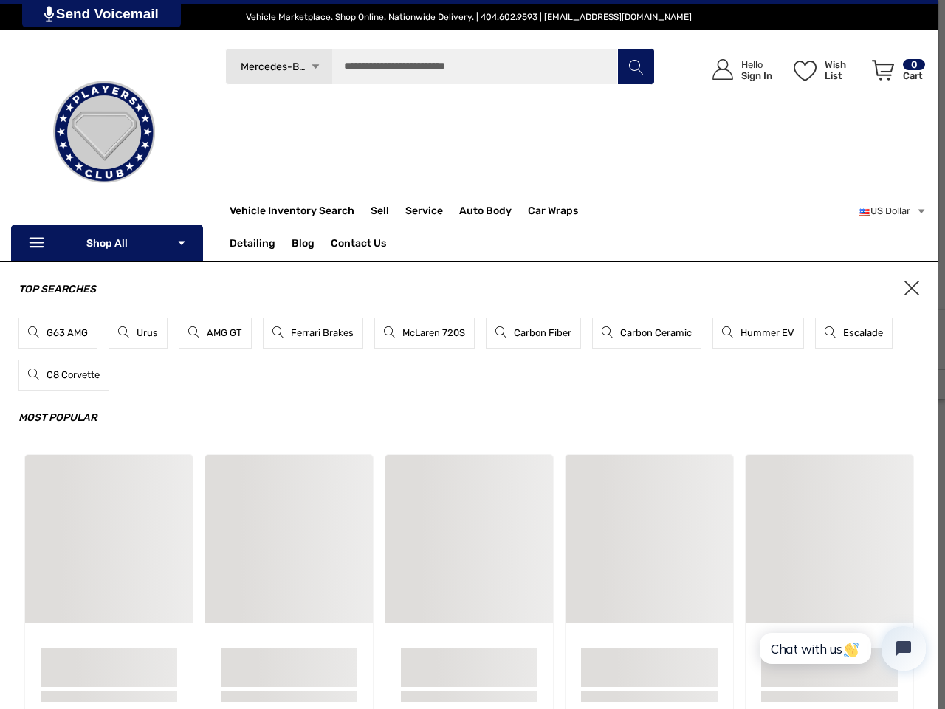 The height and width of the screenshot is (709, 945). What do you see at coordinates (388, 211) in the screenshot?
I see `a: Sell` at bounding box center [388, 211].